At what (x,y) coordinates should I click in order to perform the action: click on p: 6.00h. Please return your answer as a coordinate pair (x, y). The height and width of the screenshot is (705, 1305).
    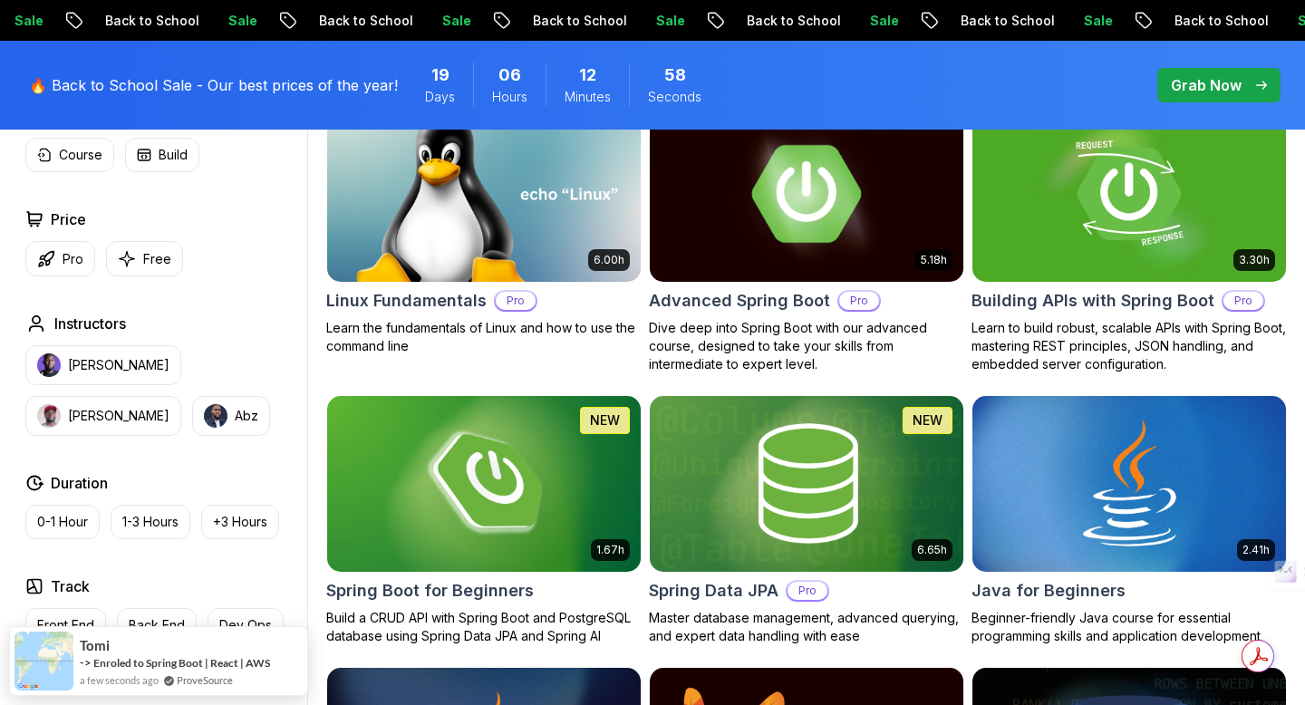
    Looking at the image, I should click on (609, 260).